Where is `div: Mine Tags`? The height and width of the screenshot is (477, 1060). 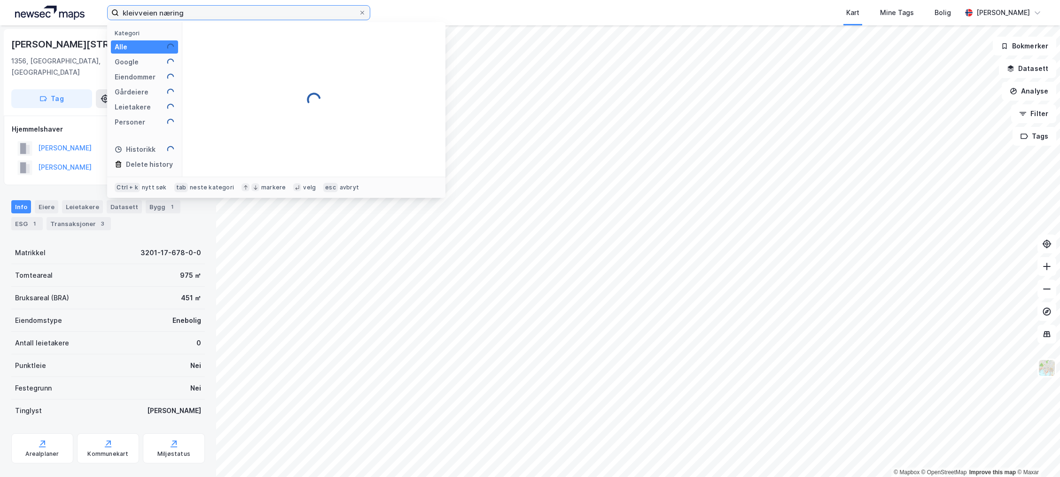
div: Mine Tags is located at coordinates (897, 13).